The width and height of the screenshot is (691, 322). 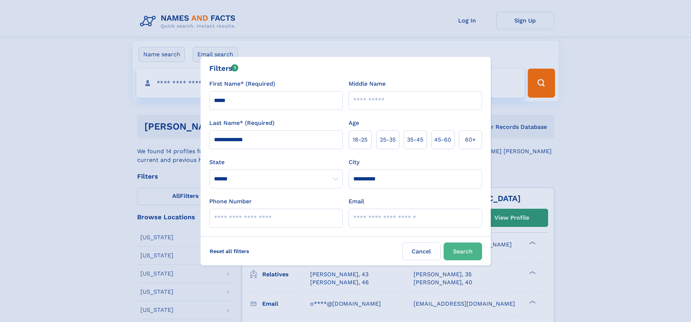 What do you see at coordinates (242, 123) in the screenshot?
I see `label: Last Name* (Required)` at bounding box center [242, 123].